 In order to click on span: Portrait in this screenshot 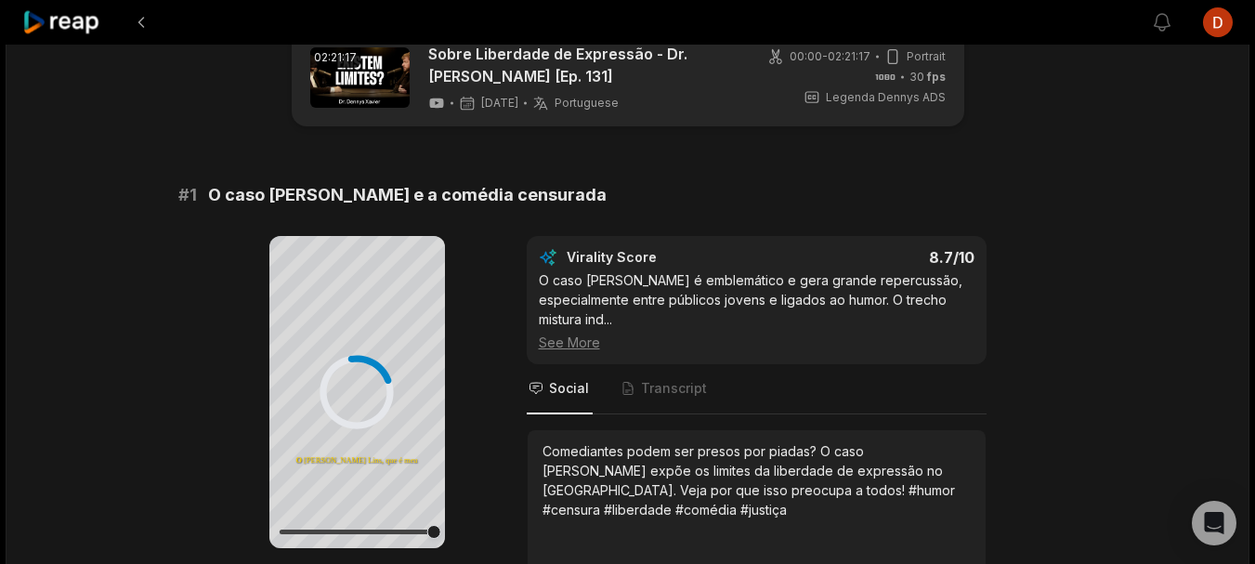, I will do `click(926, 57)`.